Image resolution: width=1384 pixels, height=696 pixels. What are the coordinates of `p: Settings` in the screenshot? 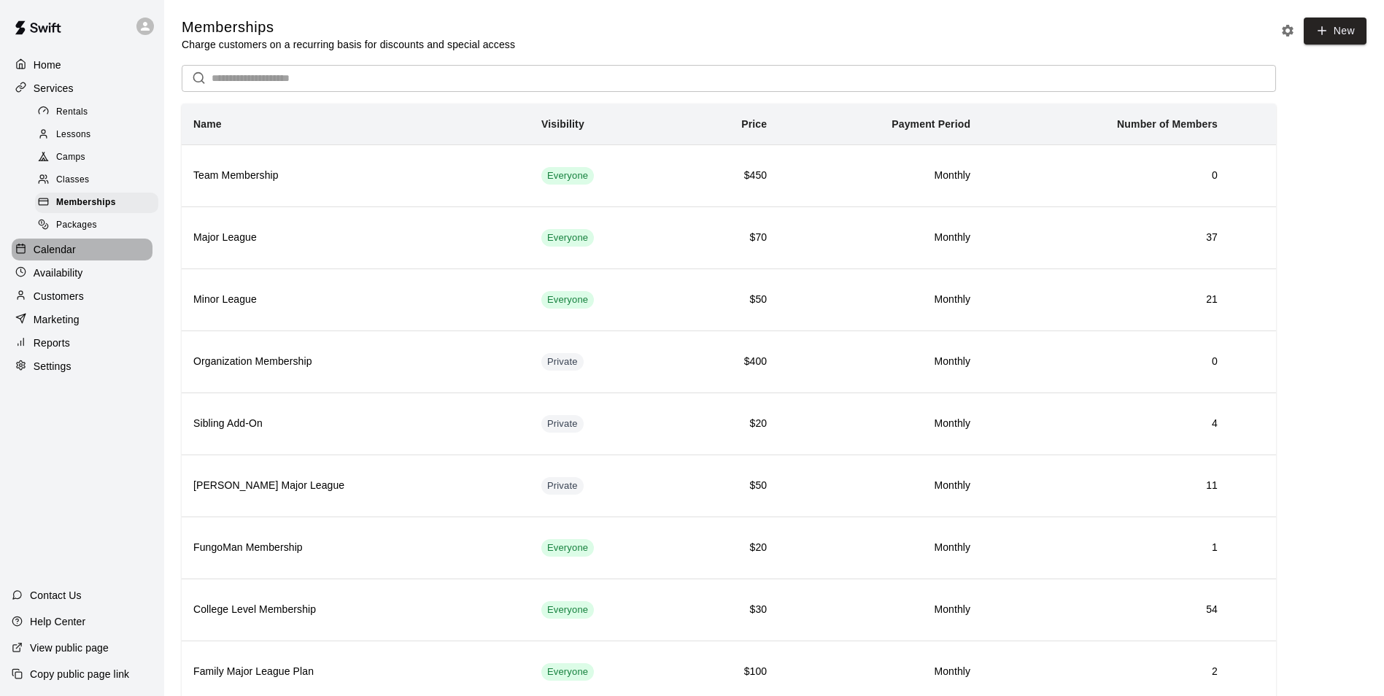 It's located at (53, 366).